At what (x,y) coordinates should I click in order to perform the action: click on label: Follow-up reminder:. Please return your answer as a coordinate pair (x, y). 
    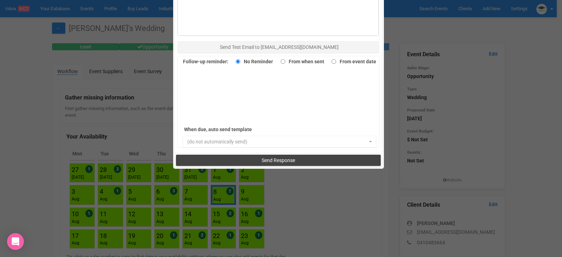
    Looking at the image, I should click on (205, 61).